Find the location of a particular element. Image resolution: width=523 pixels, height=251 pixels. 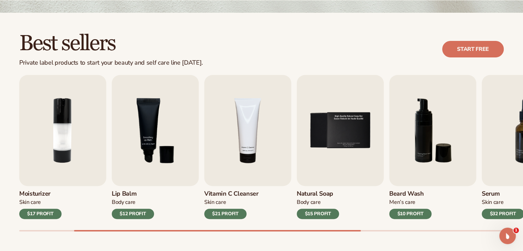

h3: Moisturizer is located at coordinates (40, 194).